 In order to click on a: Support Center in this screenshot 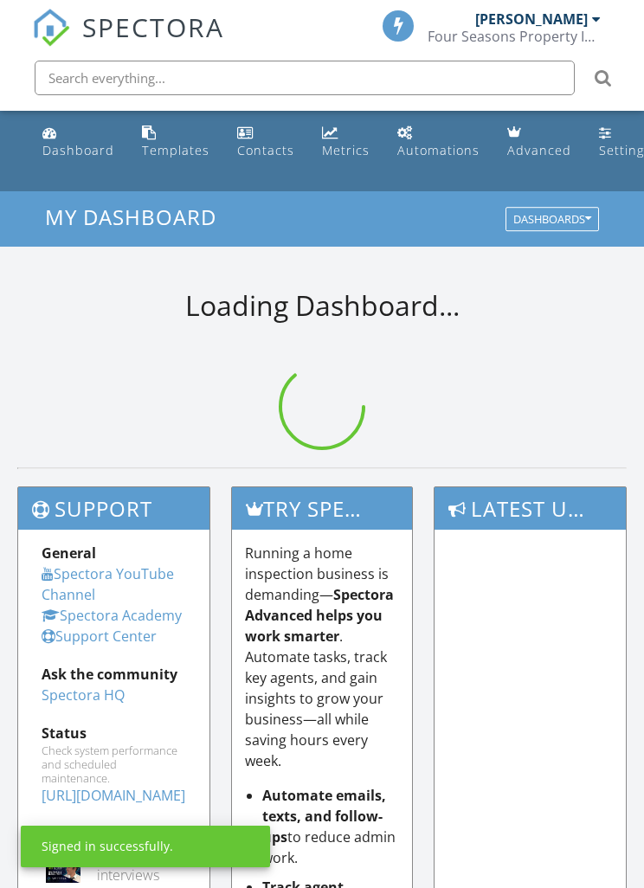, I will do `click(99, 636)`.